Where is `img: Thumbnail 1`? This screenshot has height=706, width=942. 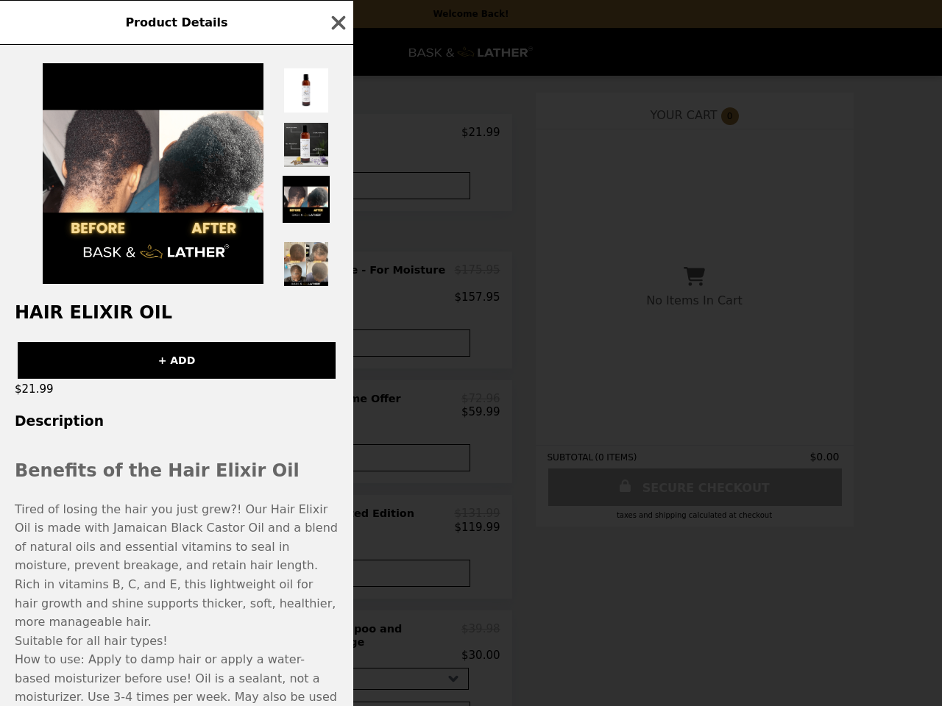 img: Thumbnail 1 is located at coordinates (306, 90).